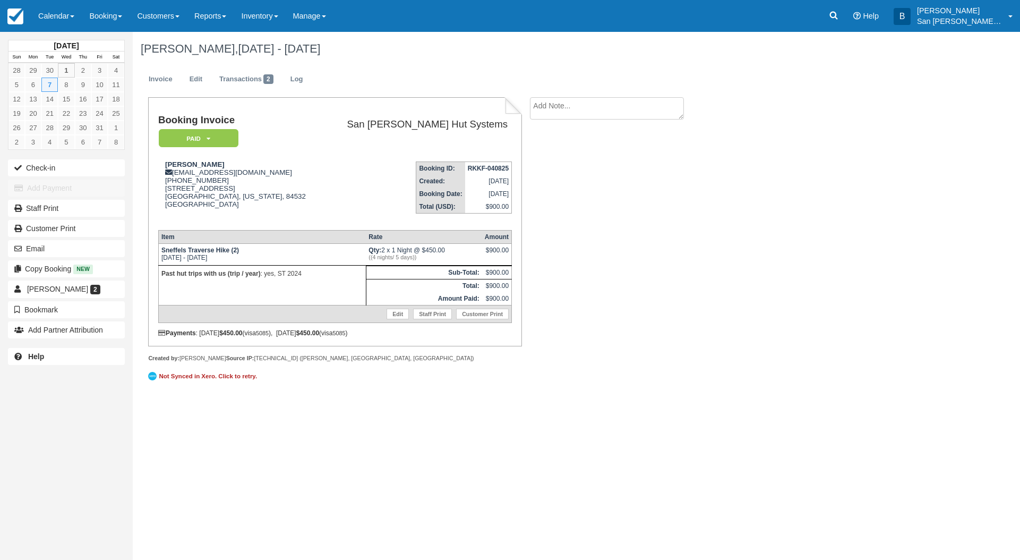 The height and width of the screenshot is (560, 1020). I want to click on a: Invoice, so click(160, 79).